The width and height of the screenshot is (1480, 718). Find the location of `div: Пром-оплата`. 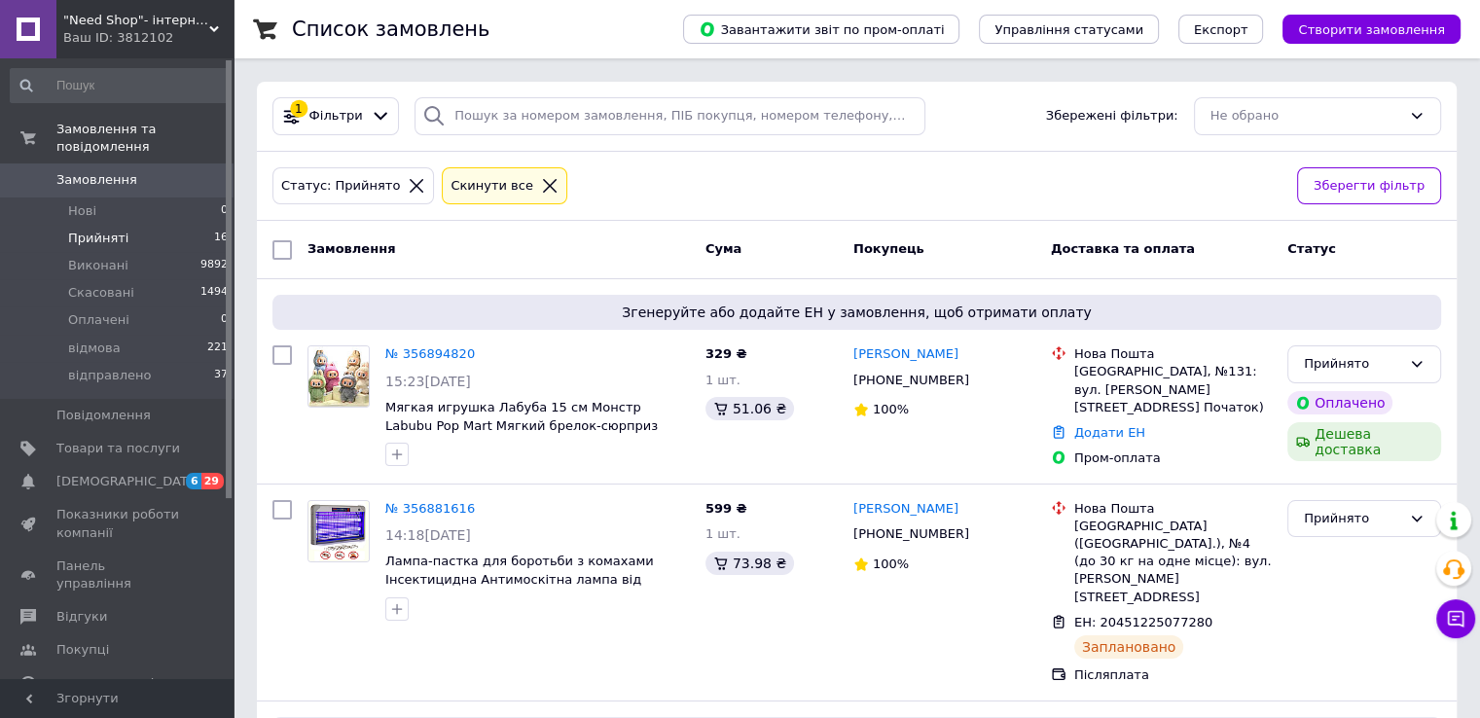

div: Пром-оплата is located at coordinates (1173, 458).